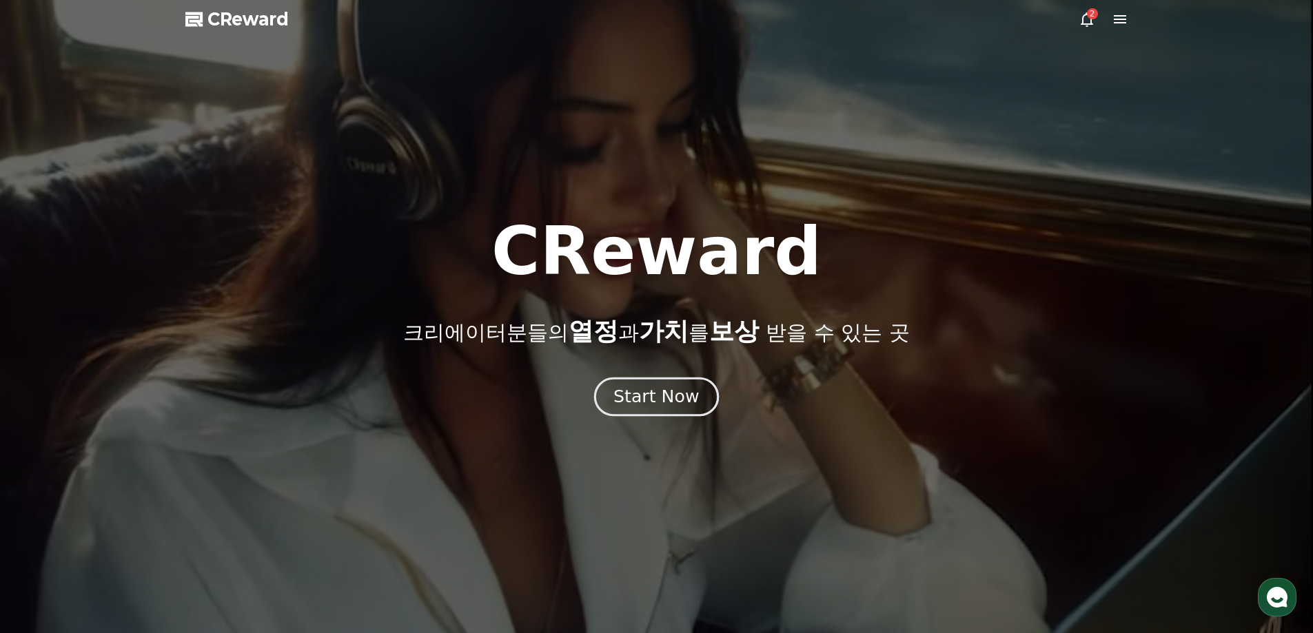 This screenshot has width=1313, height=633. What do you see at coordinates (48, 454) in the screenshot?
I see `a: 홈` at bounding box center [48, 454].